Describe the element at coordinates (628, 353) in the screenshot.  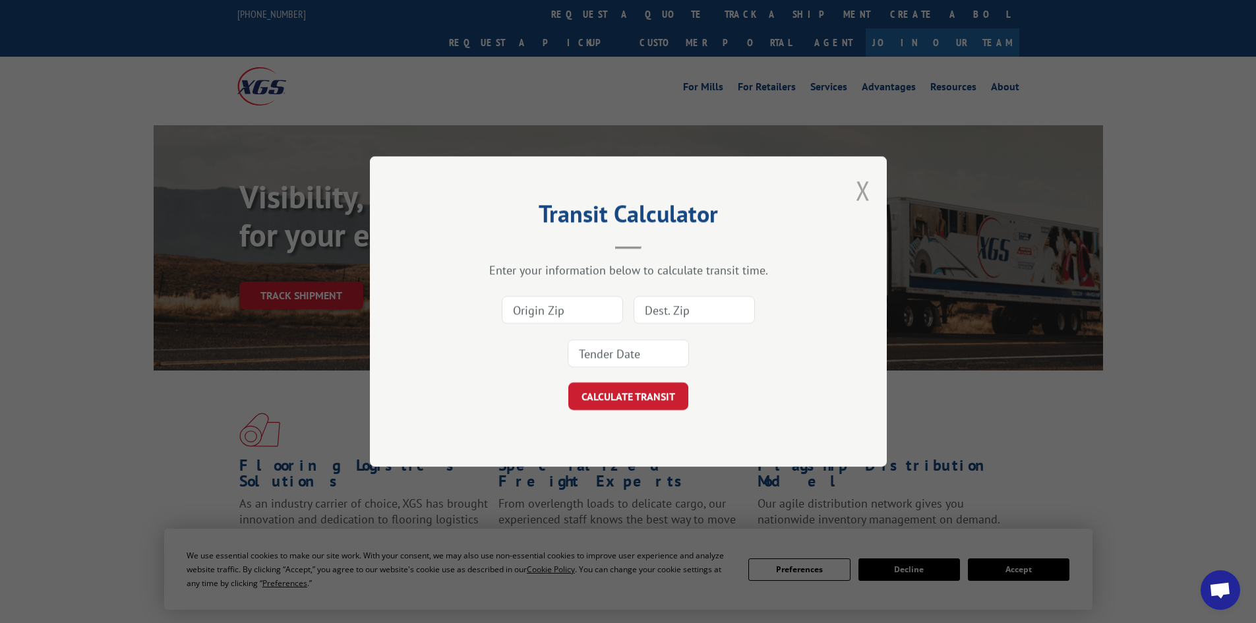
I see `input: Tender Date` at that location.